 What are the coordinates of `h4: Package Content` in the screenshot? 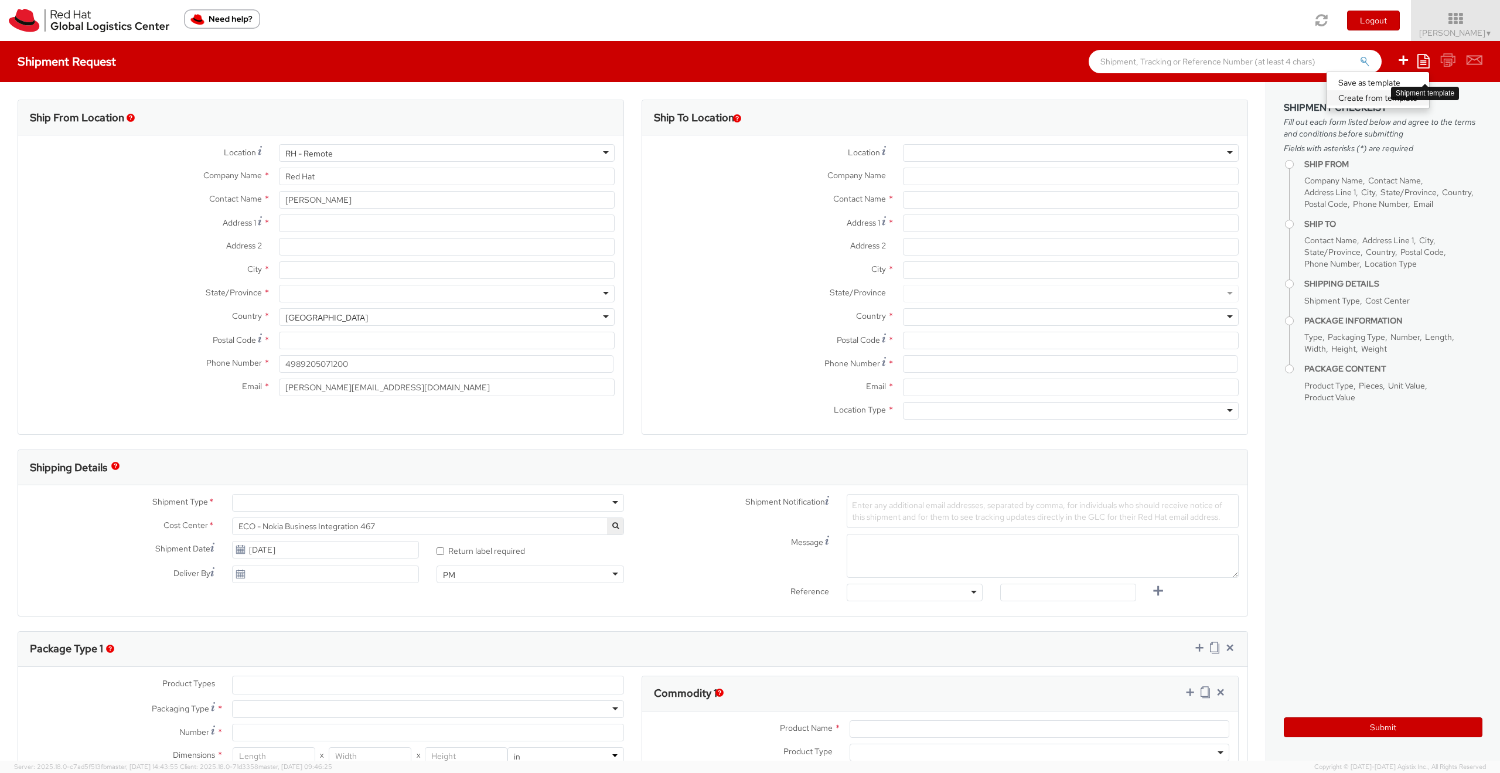 It's located at (1393, 369).